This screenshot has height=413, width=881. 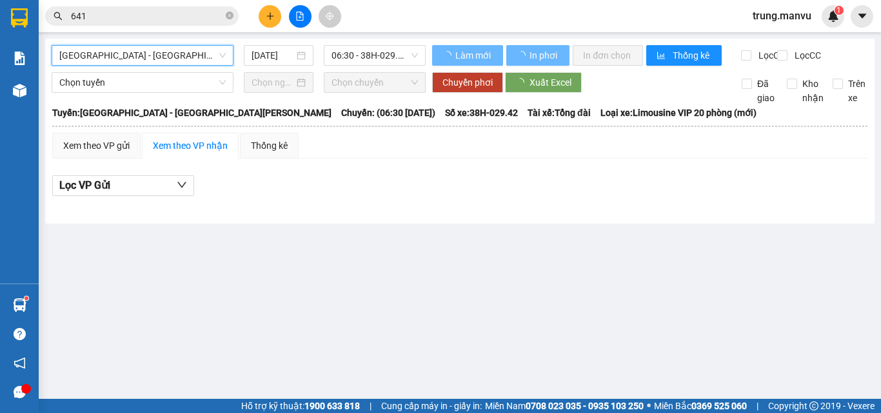 I want to click on span: Hà Nội - Kỳ Anh, so click(x=143, y=55).